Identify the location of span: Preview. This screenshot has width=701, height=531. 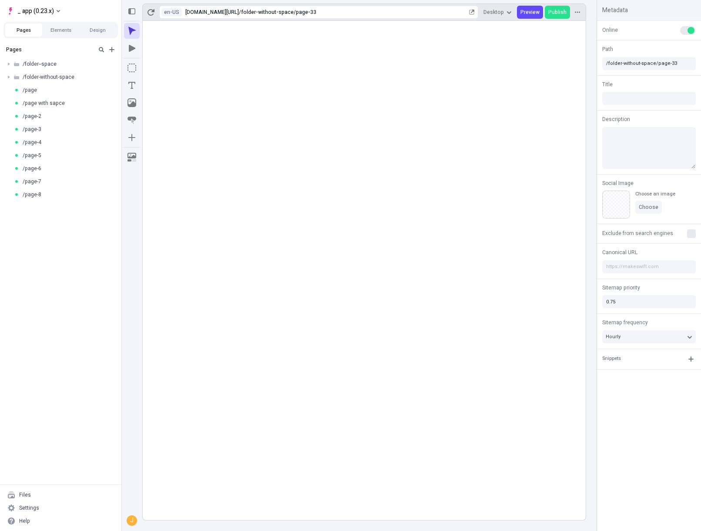
(530, 12).